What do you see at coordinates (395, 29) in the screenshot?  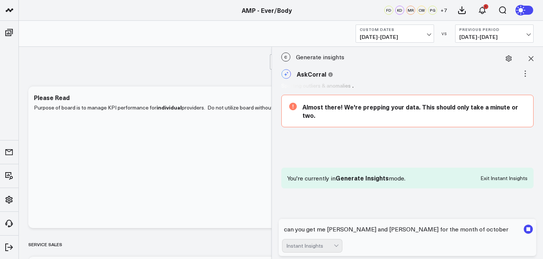 I see `b: Custom Dates` at bounding box center [395, 29].